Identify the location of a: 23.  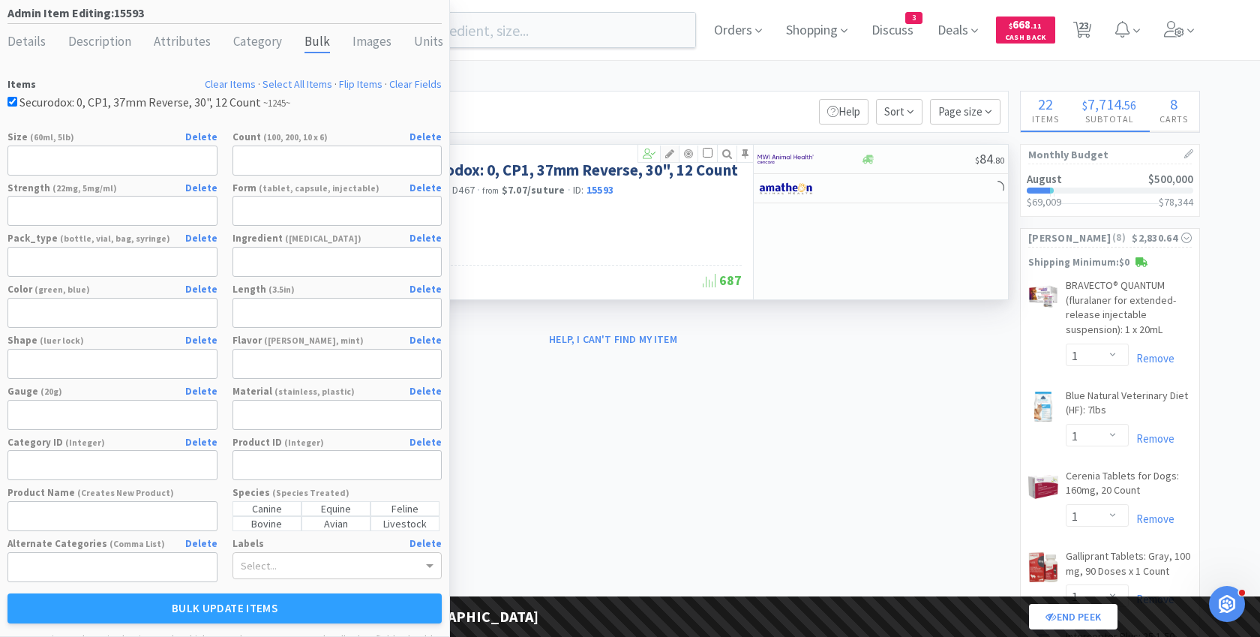
(1082, 32).